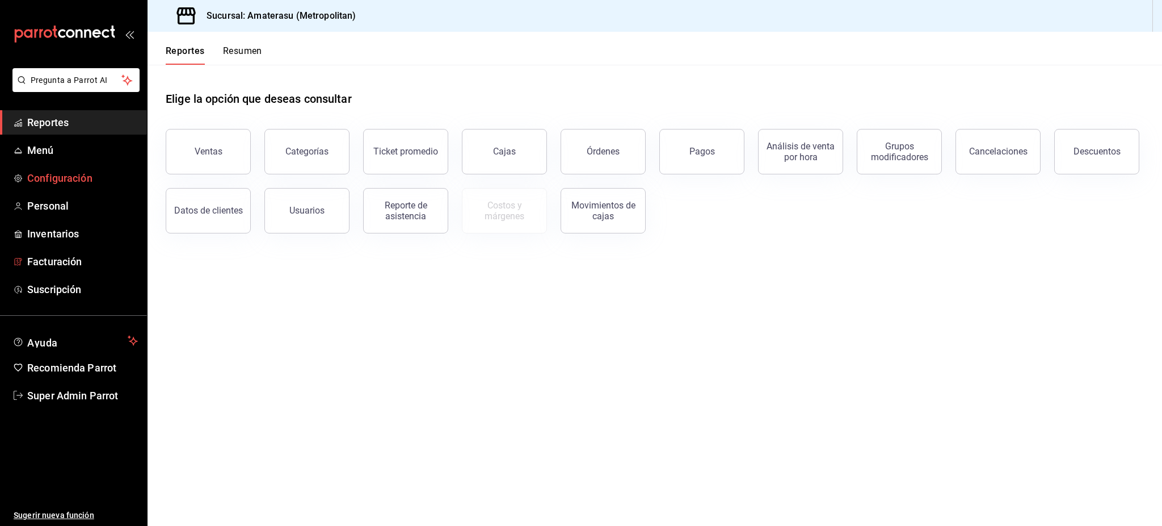 This screenshot has height=526, width=1162. What do you see at coordinates (900, 152) in the screenshot?
I see `div: Grupos modificadores` at bounding box center [900, 152].